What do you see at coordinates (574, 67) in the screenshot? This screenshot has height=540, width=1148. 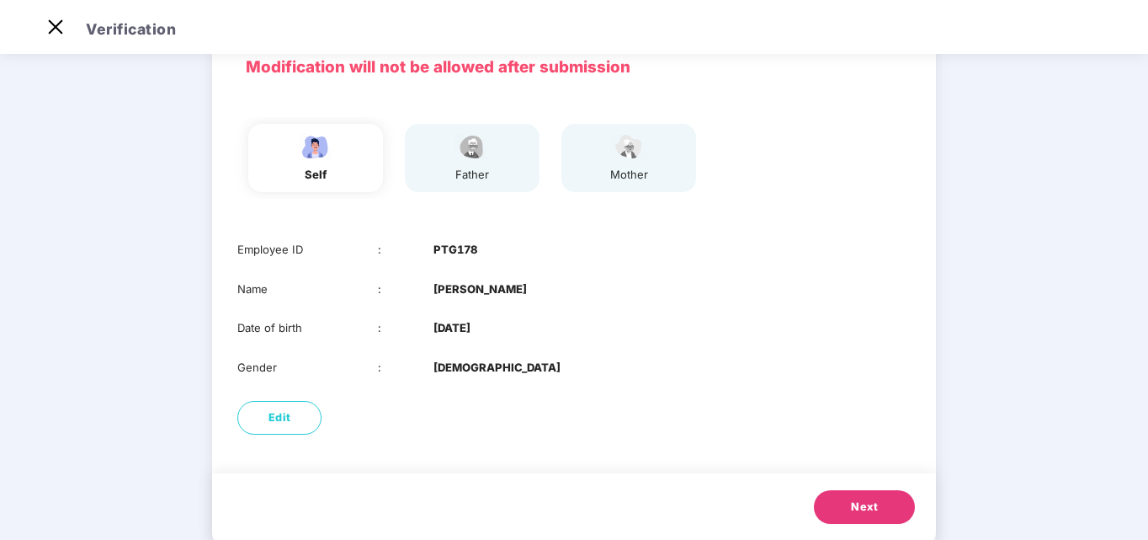 I see `p: Modification will not be allowed after submission` at bounding box center [574, 67].